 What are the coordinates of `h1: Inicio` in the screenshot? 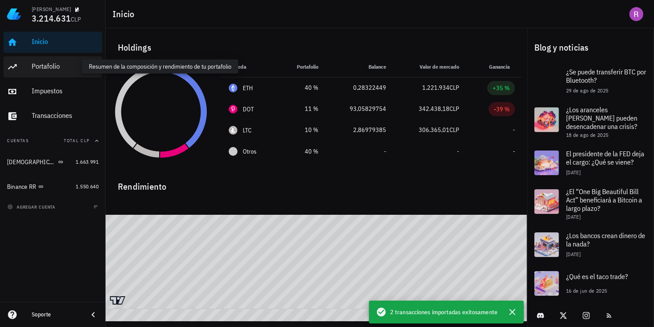 It's located at (125, 14).